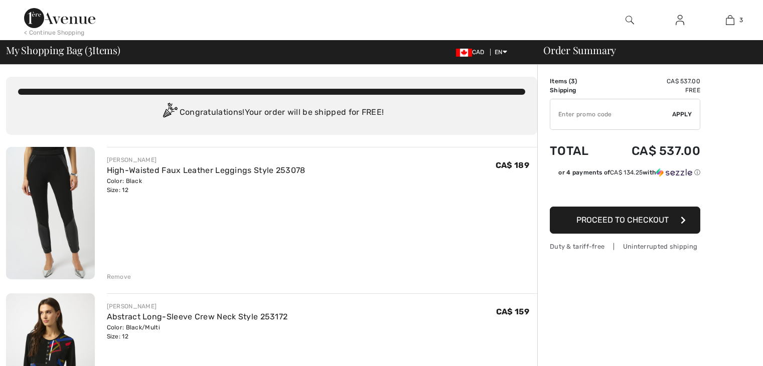 The height and width of the screenshot is (366, 763). What do you see at coordinates (730, 20) in the screenshot?
I see `img: My Bag` at bounding box center [730, 20].